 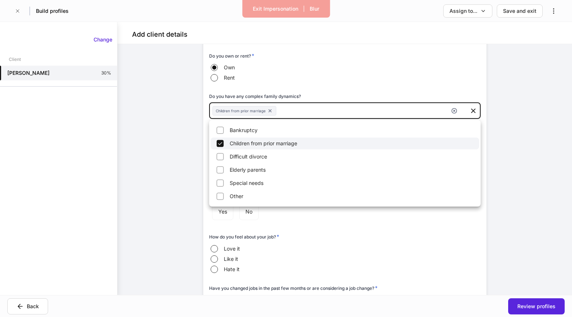 What do you see at coordinates (345, 170) in the screenshot?
I see `li: Elderly parents` at bounding box center [345, 170].